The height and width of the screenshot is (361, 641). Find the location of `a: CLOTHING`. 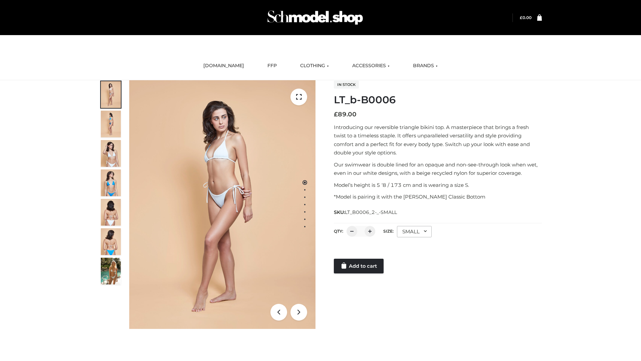

a: CLOTHING is located at coordinates (315, 66).